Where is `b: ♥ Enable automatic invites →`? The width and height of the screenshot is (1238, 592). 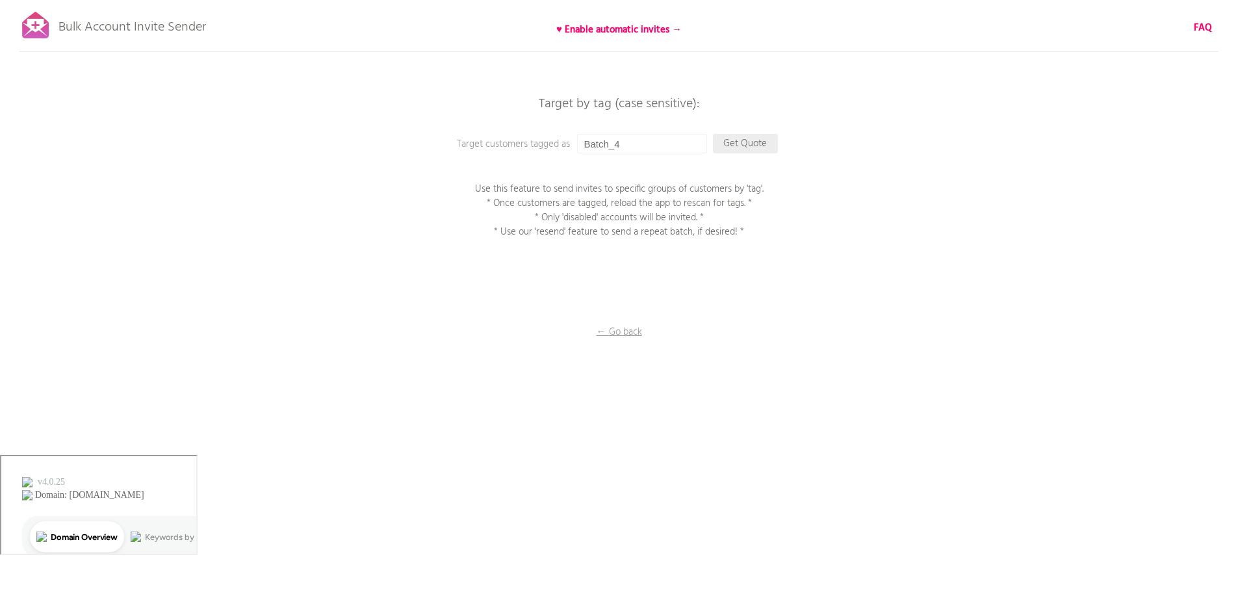
b: ♥ Enable automatic invites → is located at coordinates (619, 30).